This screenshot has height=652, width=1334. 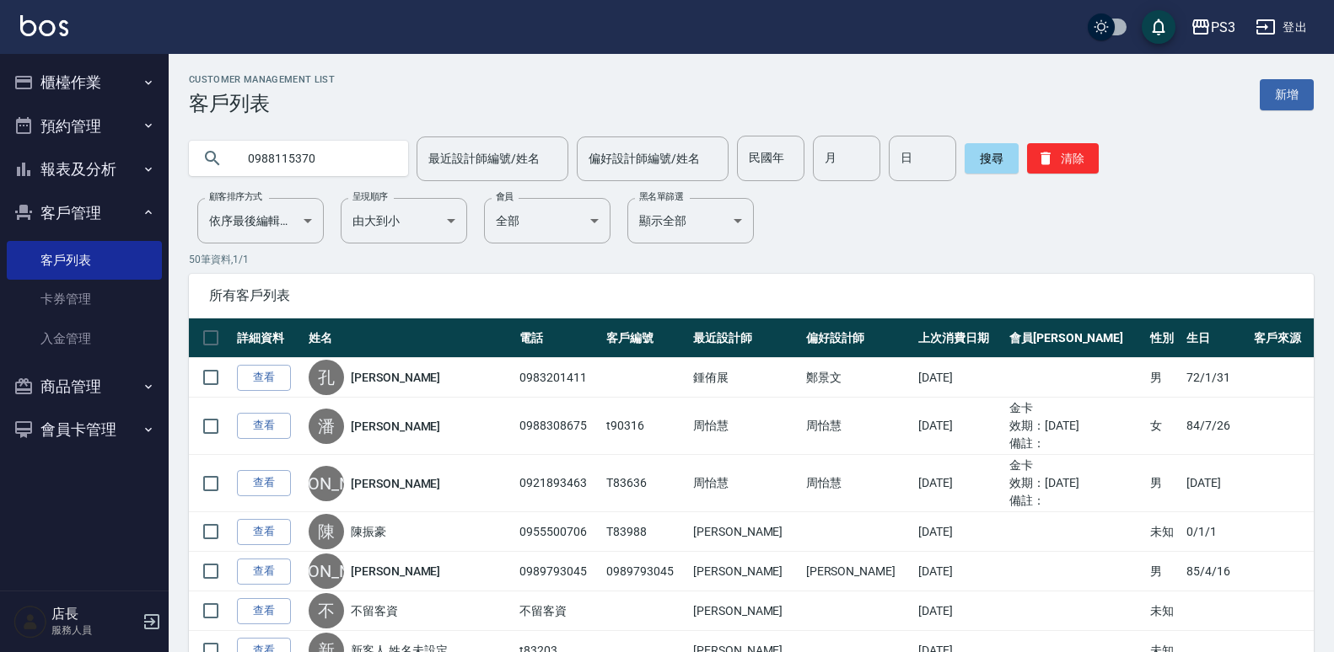 What do you see at coordinates (558, 338) in the screenshot?
I see `th: 電話` at bounding box center [558, 338].